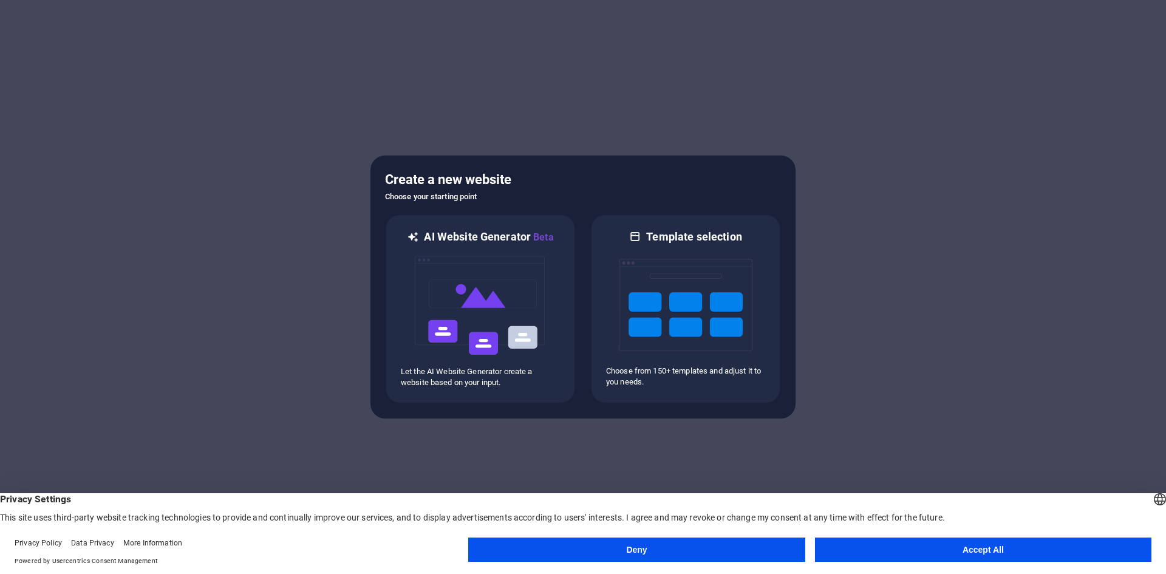 Image resolution: width=1166 pixels, height=574 pixels. I want to click on div: Template selectionChoose from 150+ templates and adjust it to you needs., so click(685, 308).